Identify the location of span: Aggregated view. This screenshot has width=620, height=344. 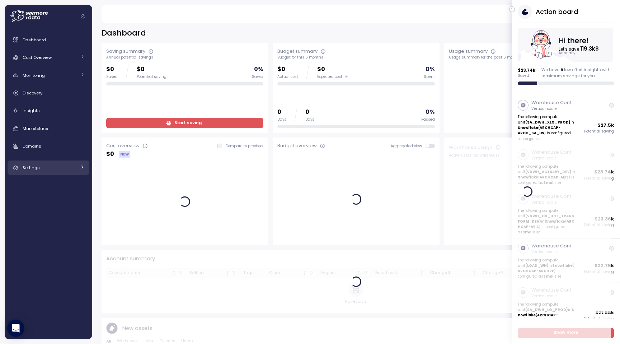
(408, 146).